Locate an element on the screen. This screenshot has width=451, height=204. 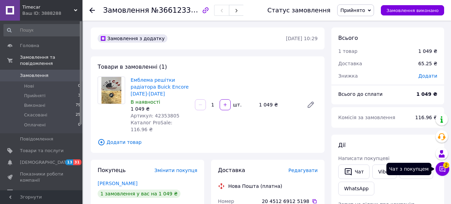
span: Оплачені is located at coordinates (35, 125).